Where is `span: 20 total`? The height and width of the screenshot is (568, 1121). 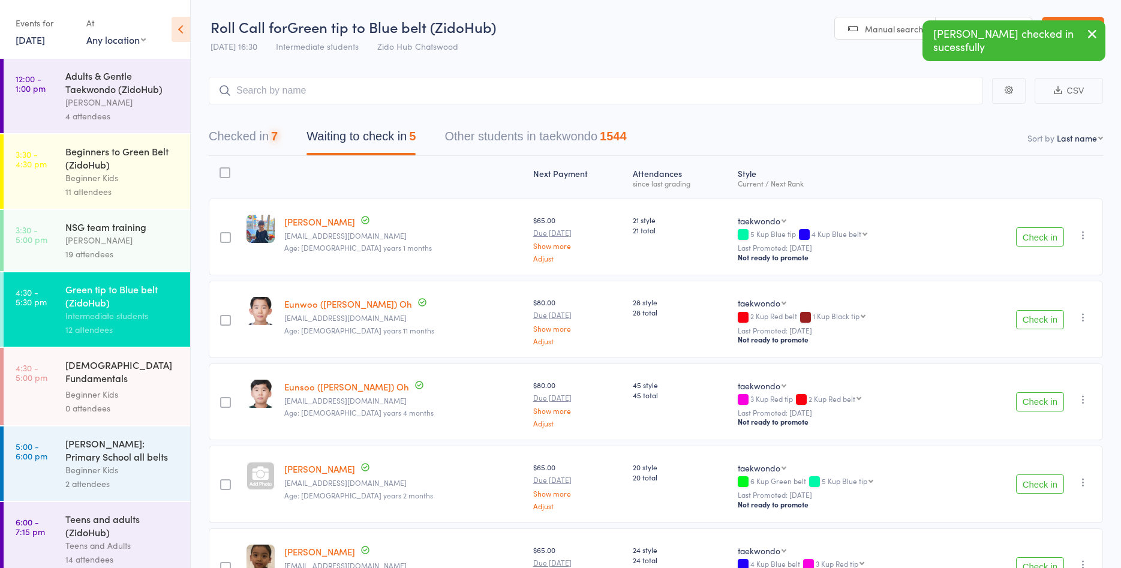
span: 20 total is located at coordinates (680, 477).